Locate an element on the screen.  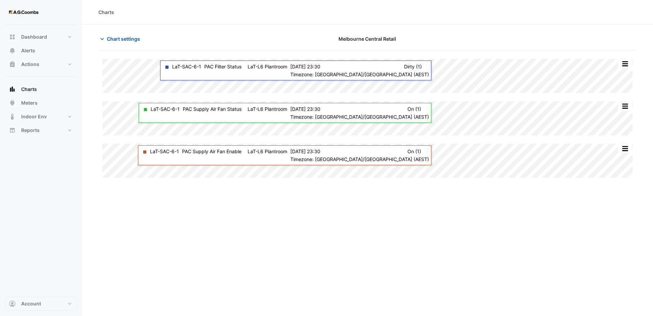
button: Meters is located at coordinates (41, 103).